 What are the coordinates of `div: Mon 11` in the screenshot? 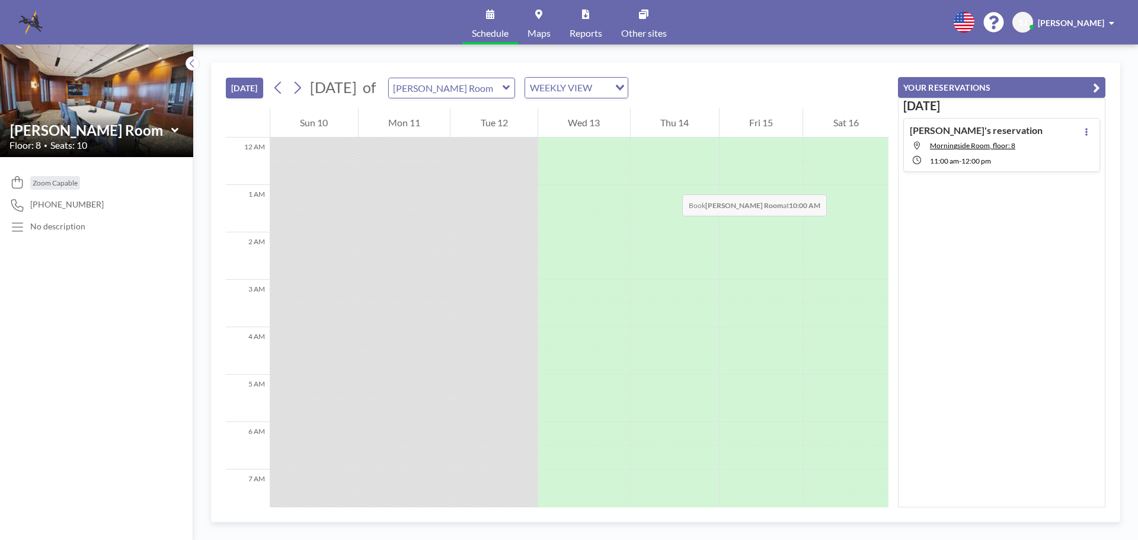 It's located at (404, 123).